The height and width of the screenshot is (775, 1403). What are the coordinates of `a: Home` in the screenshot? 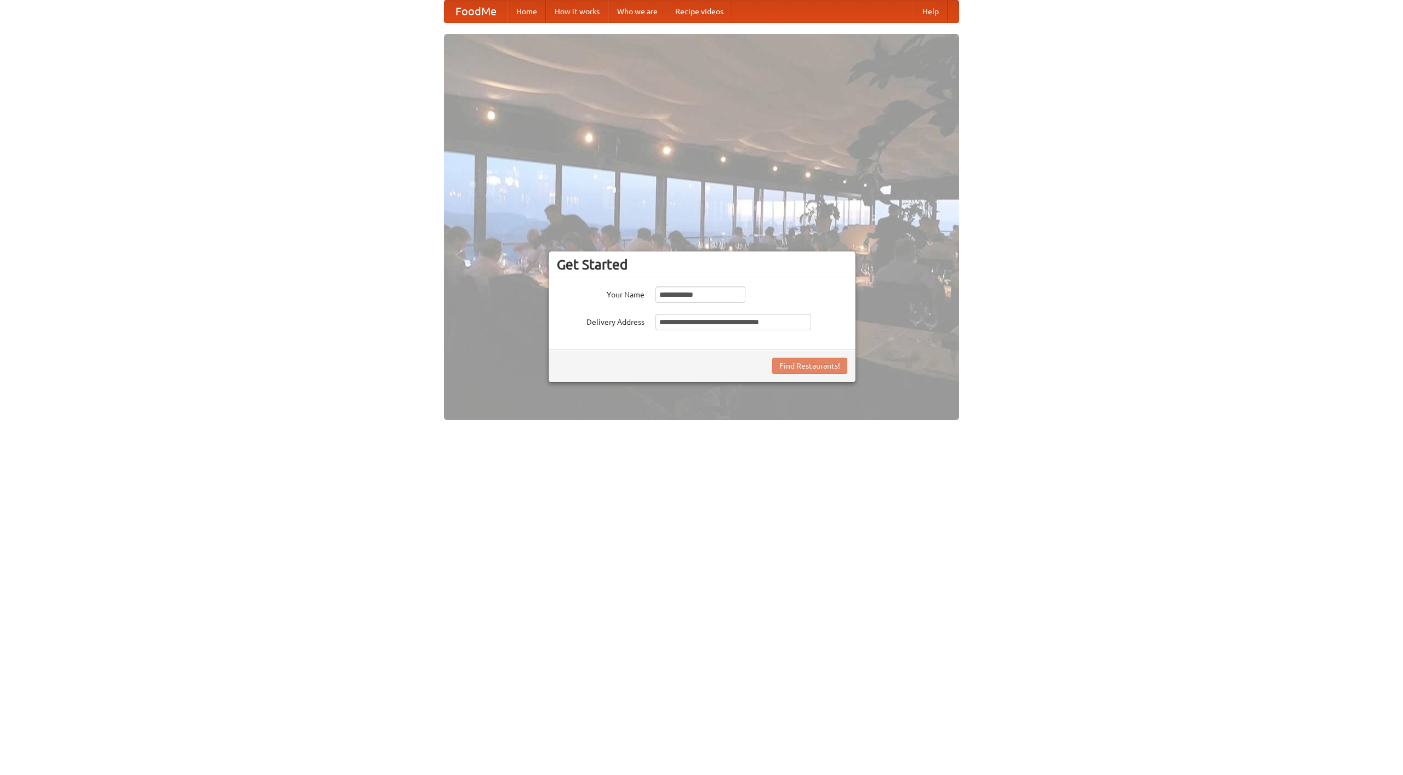 It's located at (527, 12).